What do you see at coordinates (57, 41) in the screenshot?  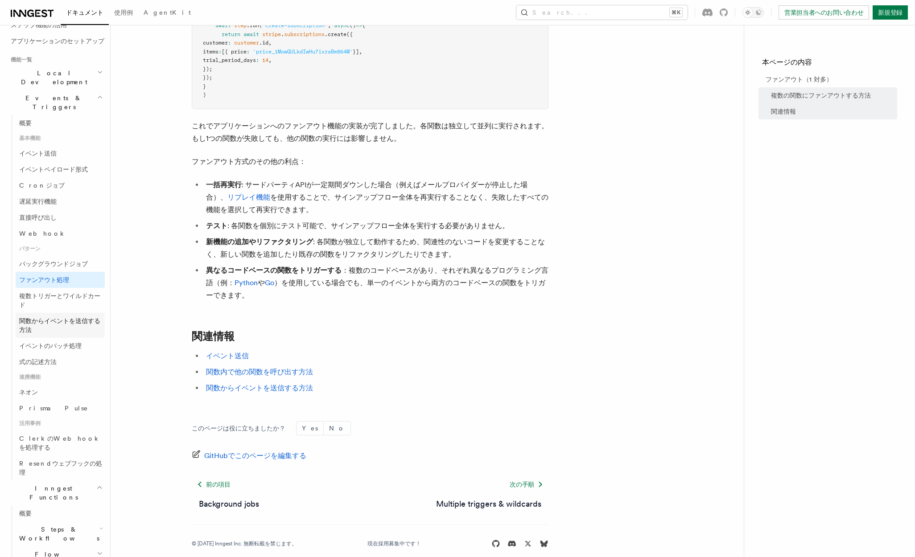 I see `span: アプリケーションのセットアップ` at bounding box center [57, 41].